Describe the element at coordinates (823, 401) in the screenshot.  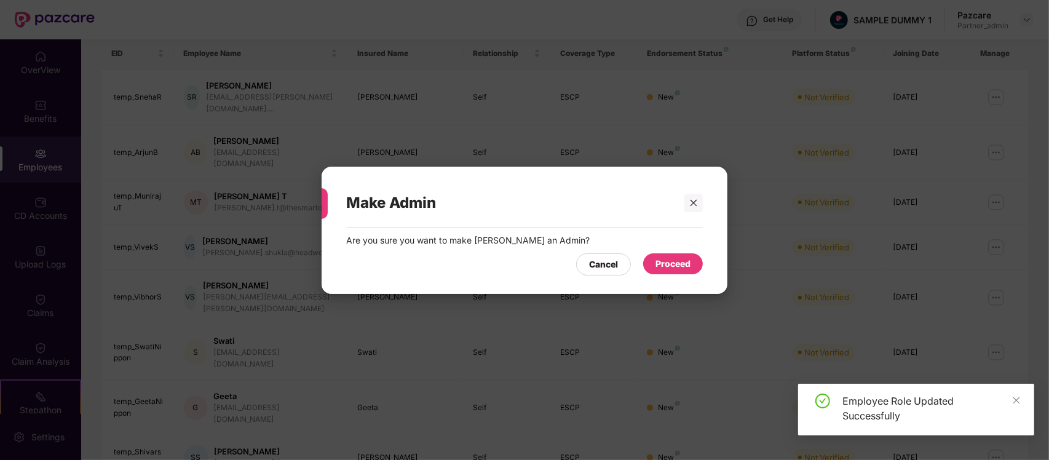
I see `span: check-circle` at that location.